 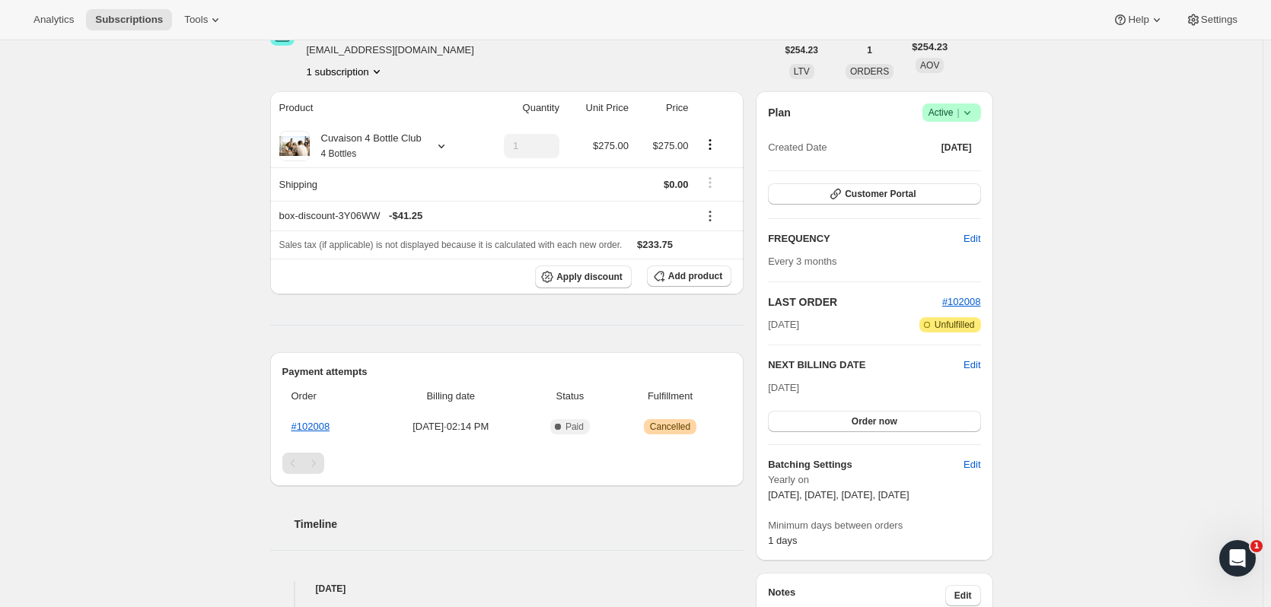 What do you see at coordinates (598, 108) in the screenshot?
I see `th: Unit Price` at bounding box center [598, 108].